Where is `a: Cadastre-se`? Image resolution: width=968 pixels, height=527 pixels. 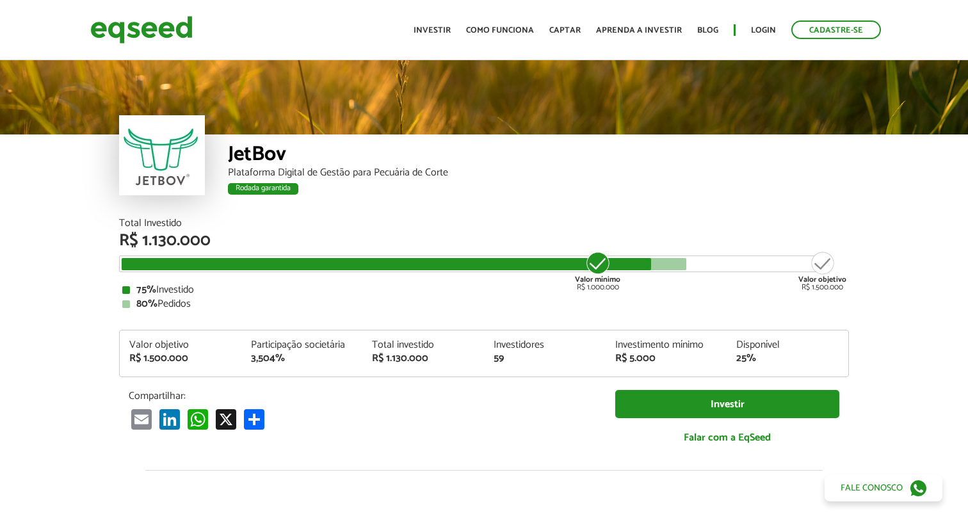
a: Cadastre-se is located at coordinates (836, 29).